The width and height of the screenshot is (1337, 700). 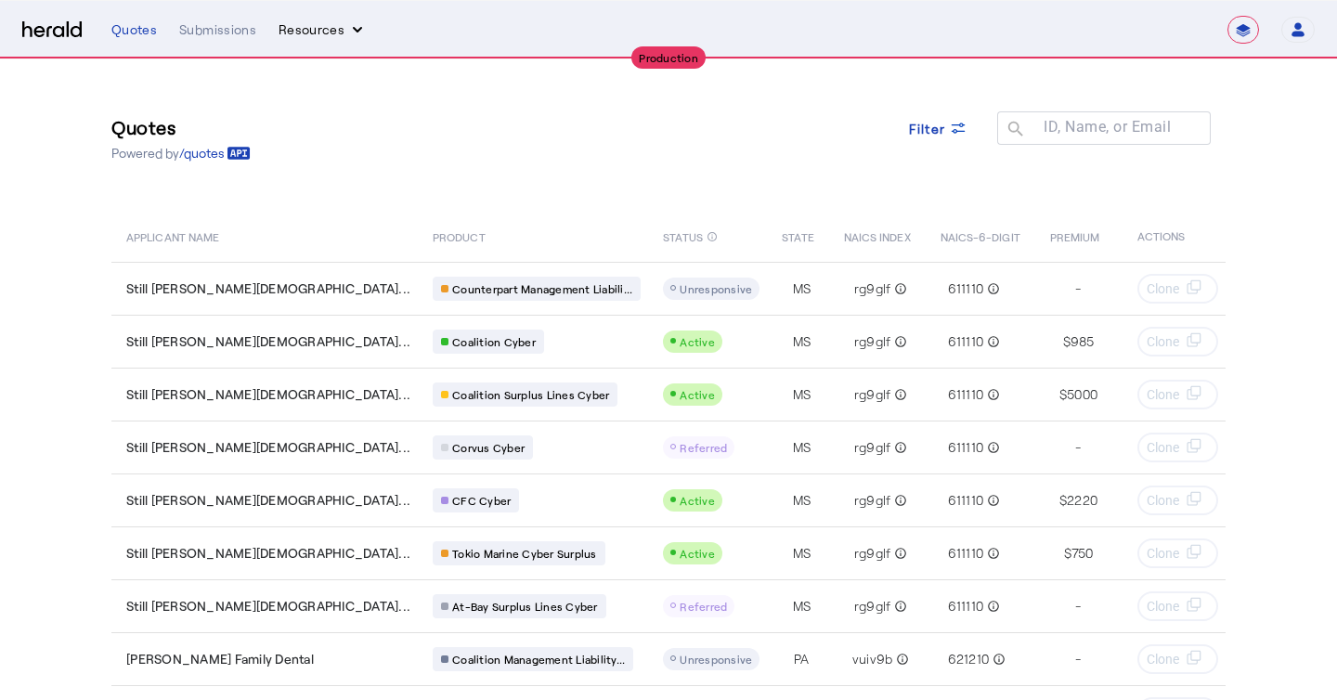 I want to click on span: 985, so click(x=1082, y=342).